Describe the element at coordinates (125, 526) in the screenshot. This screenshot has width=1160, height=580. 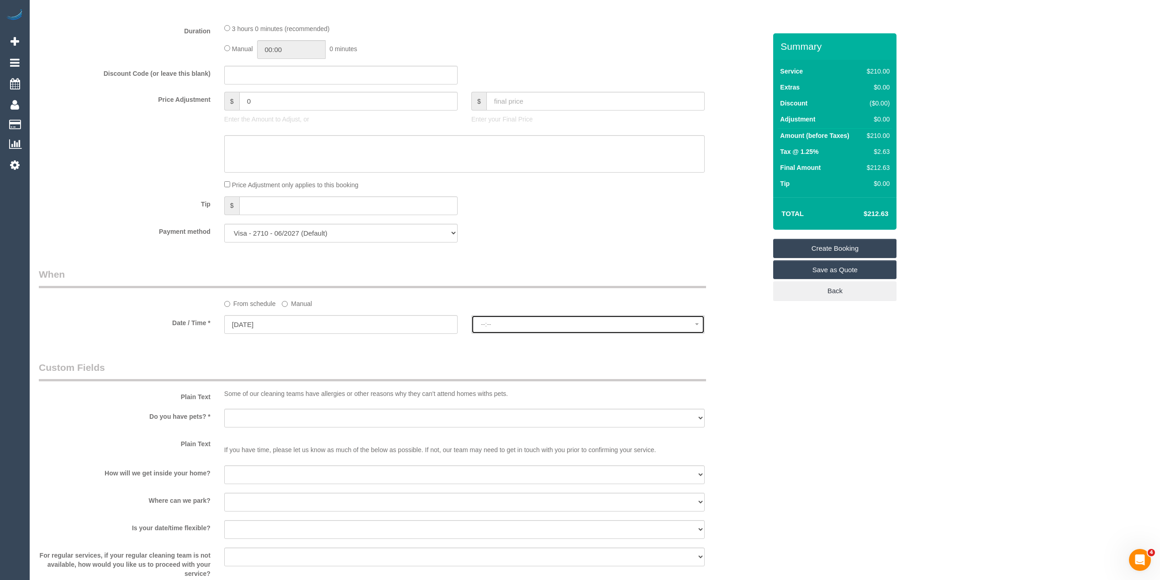
I see `label: Is your date/time flexible?` at that location.